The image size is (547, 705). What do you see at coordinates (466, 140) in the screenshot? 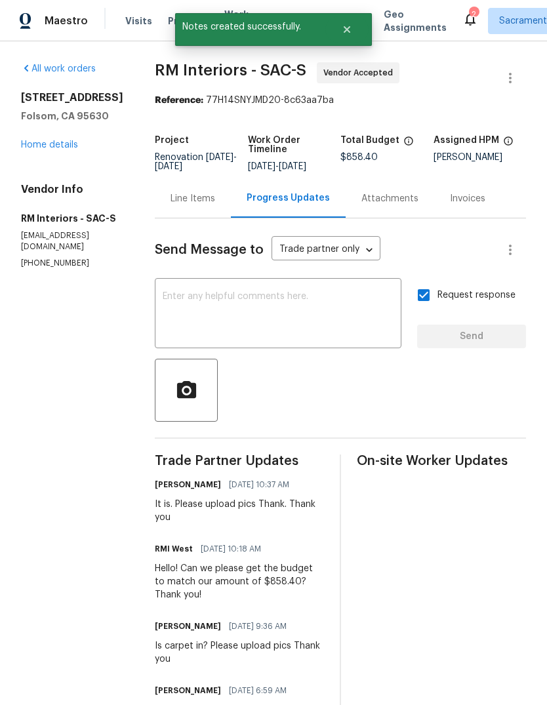
I see `h5: Assigned HPM` at bounding box center [466, 140].